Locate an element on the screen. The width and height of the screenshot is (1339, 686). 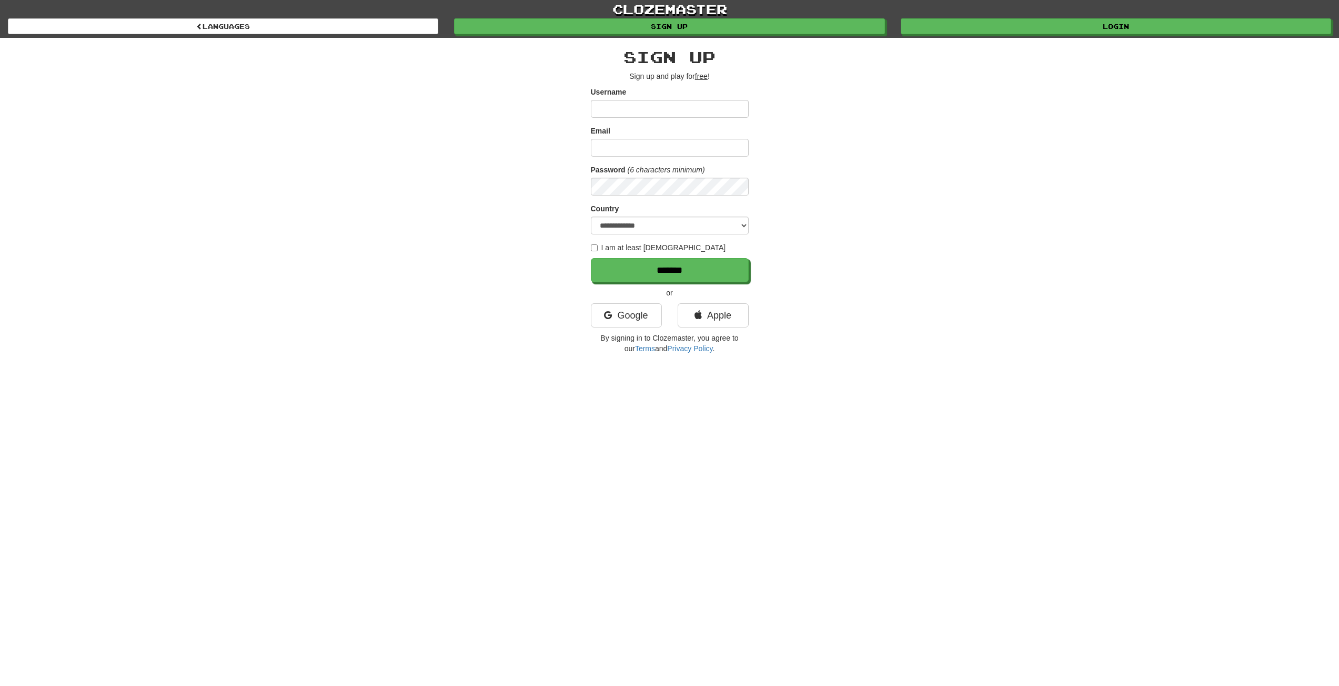
a: Terms is located at coordinates (645, 349).